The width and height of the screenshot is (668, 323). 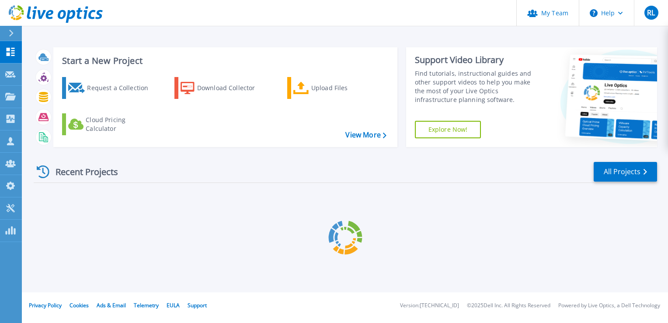 What do you see at coordinates (448, 129) in the screenshot?
I see `a: Explore Now!` at bounding box center [448, 129].